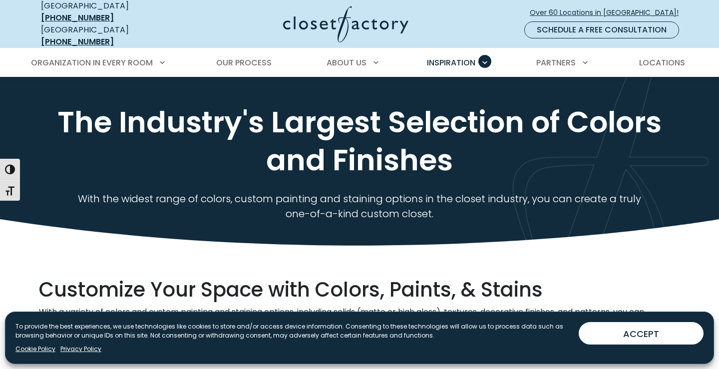  I want to click on span: Locations, so click(662, 62).